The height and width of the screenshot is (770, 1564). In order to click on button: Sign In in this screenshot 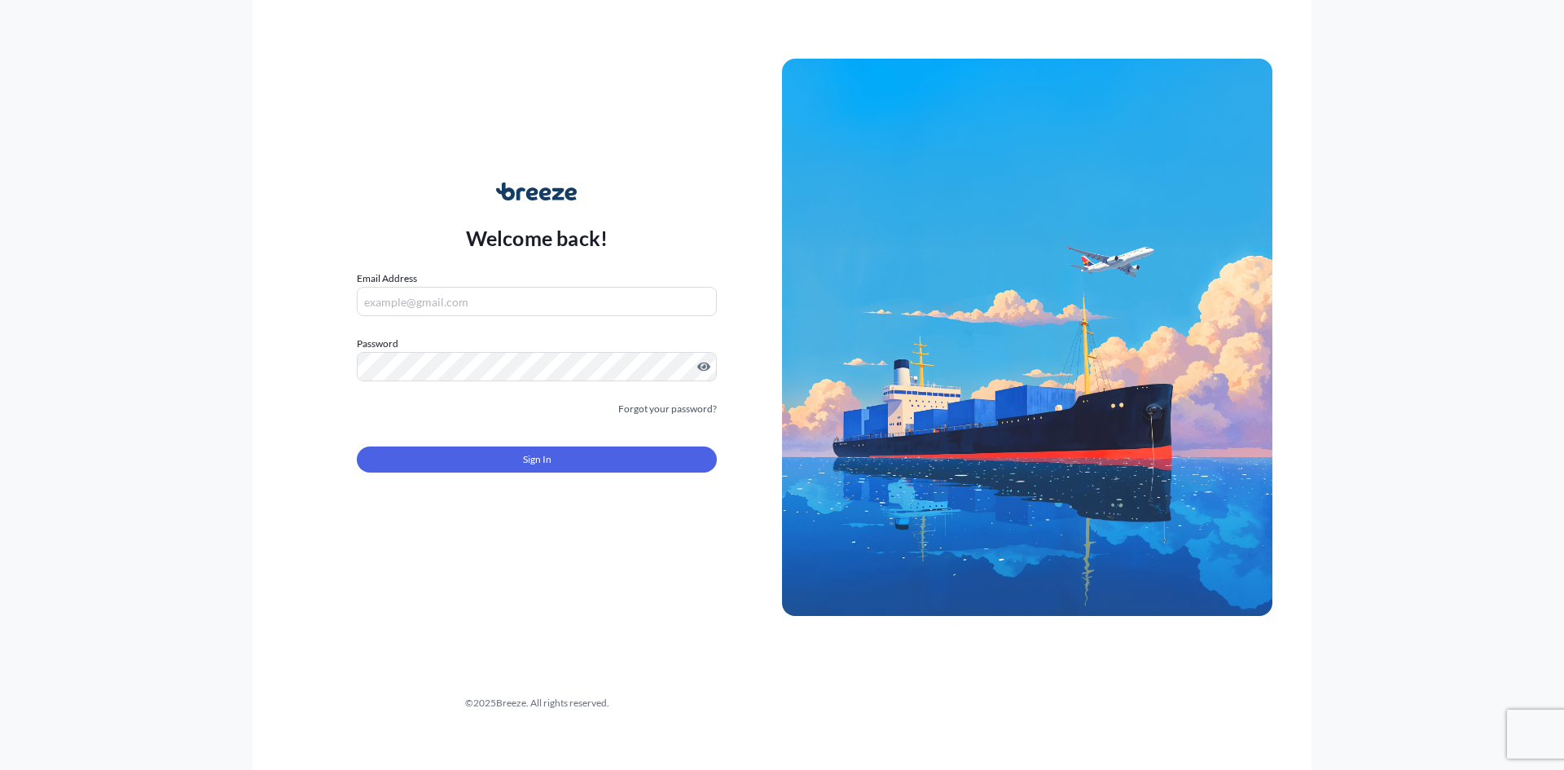, I will do `click(537, 459)`.